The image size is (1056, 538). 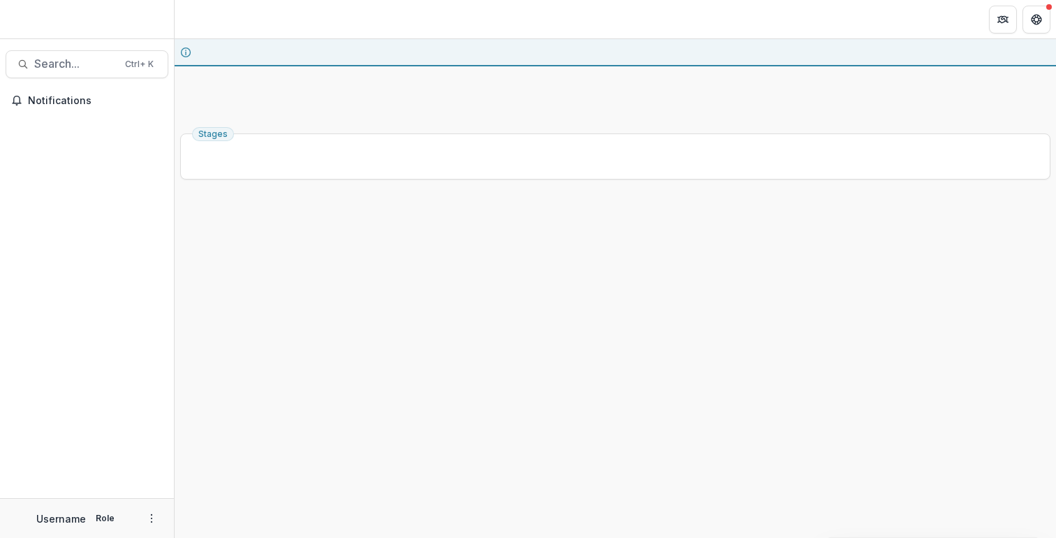 What do you see at coordinates (105, 518) in the screenshot?
I see `p: Role` at bounding box center [105, 518].